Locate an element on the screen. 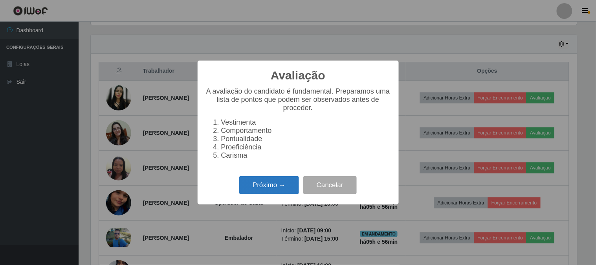 Image resolution: width=596 pixels, height=265 pixels. p: A avaliação do candidato é fundamental. Preparamos uma lista de pontos que podem ser observados a... is located at coordinates (298, 99).